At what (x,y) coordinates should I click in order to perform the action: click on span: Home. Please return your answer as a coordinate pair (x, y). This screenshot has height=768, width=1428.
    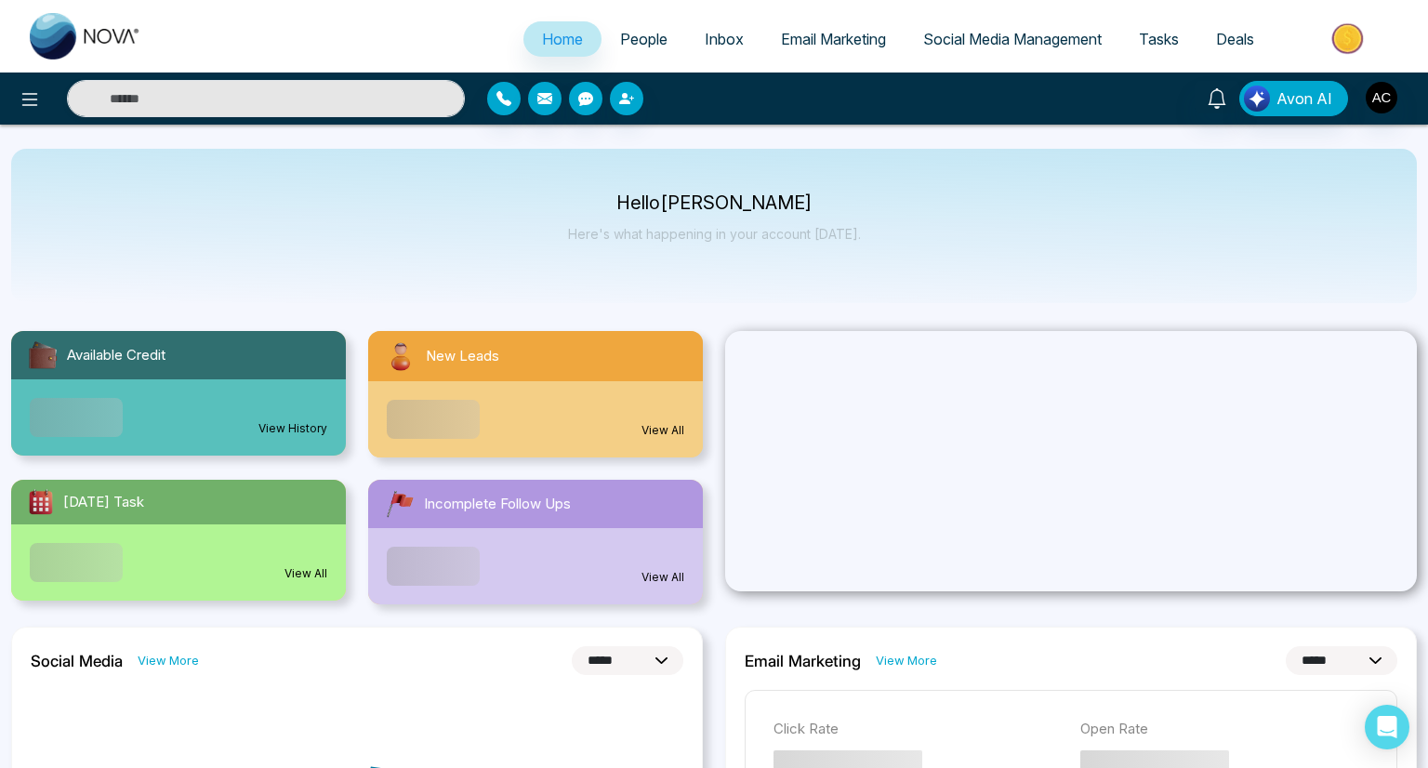
    Looking at the image, I should click on (563, 39).